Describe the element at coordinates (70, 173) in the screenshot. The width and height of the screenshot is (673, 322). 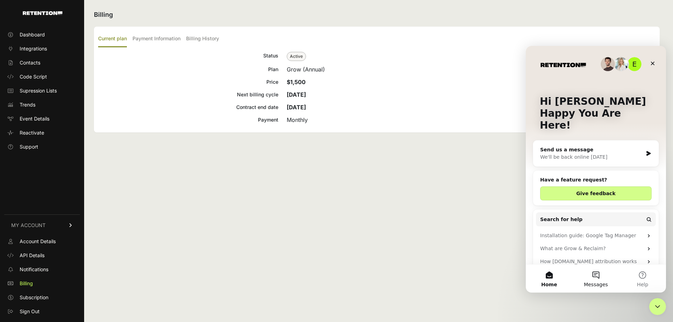
I see `button: Search for help` at that location.